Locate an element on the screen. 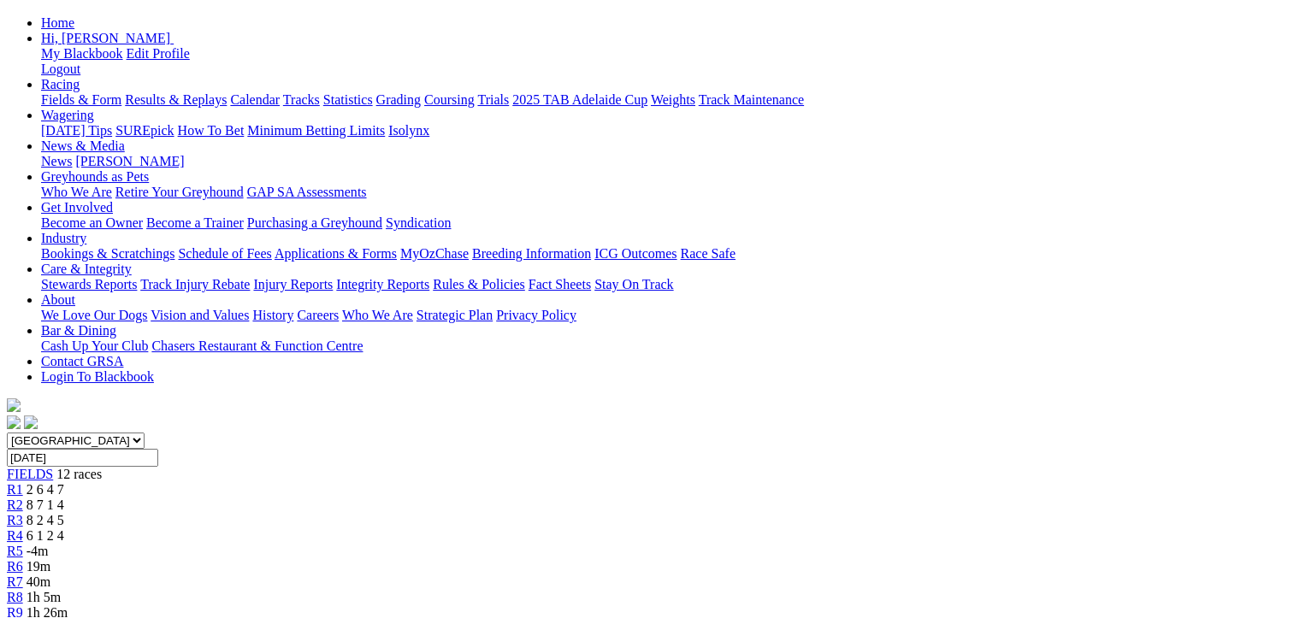 Image resolution: width=1294 pixels, height=618 pixels. a: History is located at coordinates (273, 315).